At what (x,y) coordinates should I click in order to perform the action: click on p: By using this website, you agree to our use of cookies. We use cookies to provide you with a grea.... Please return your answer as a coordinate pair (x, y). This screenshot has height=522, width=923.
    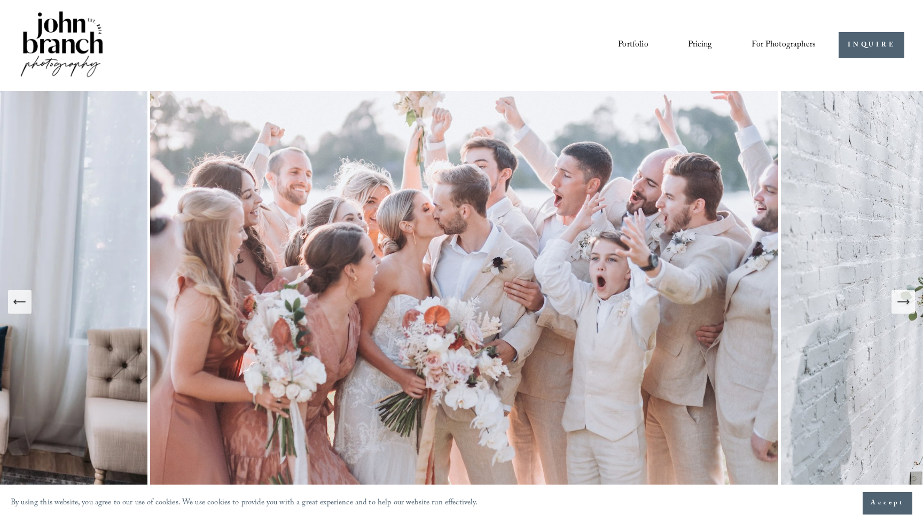
    Looking at the image, I should click on (244, 503).